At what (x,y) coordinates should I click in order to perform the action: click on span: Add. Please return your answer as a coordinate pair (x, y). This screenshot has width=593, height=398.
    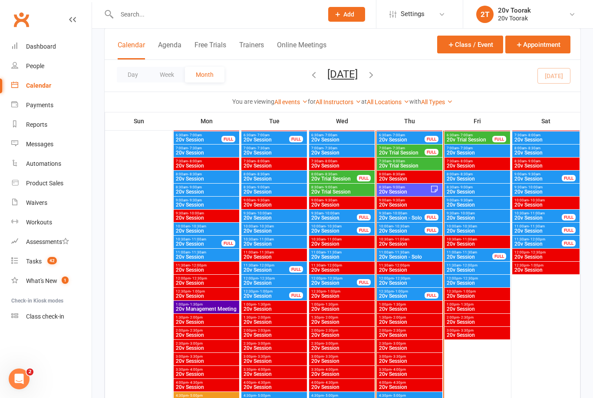
    Looking at the image, I should click on (349, 14).